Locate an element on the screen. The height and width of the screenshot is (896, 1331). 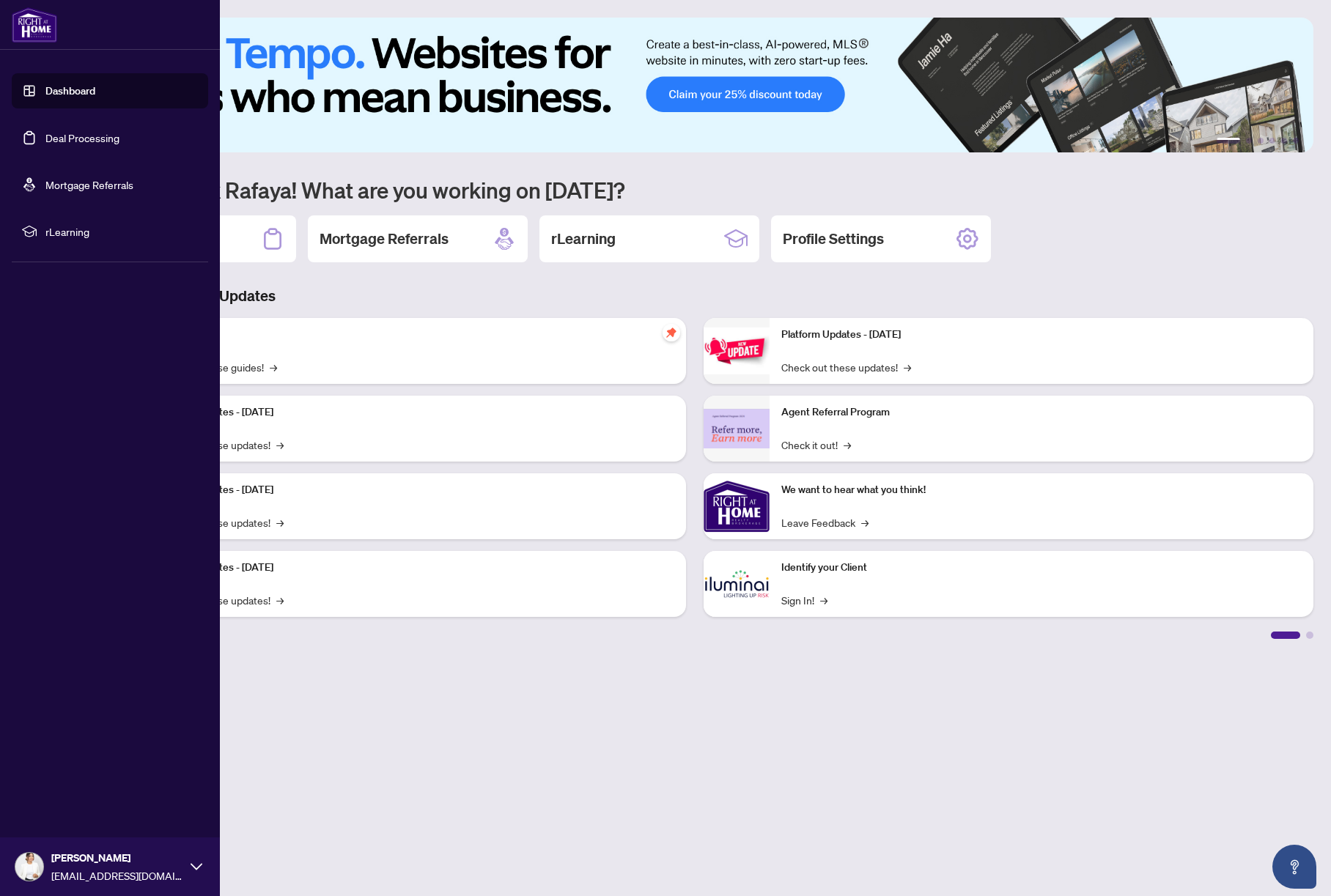
img: Identify your Client is located at coordinates (737, 584).